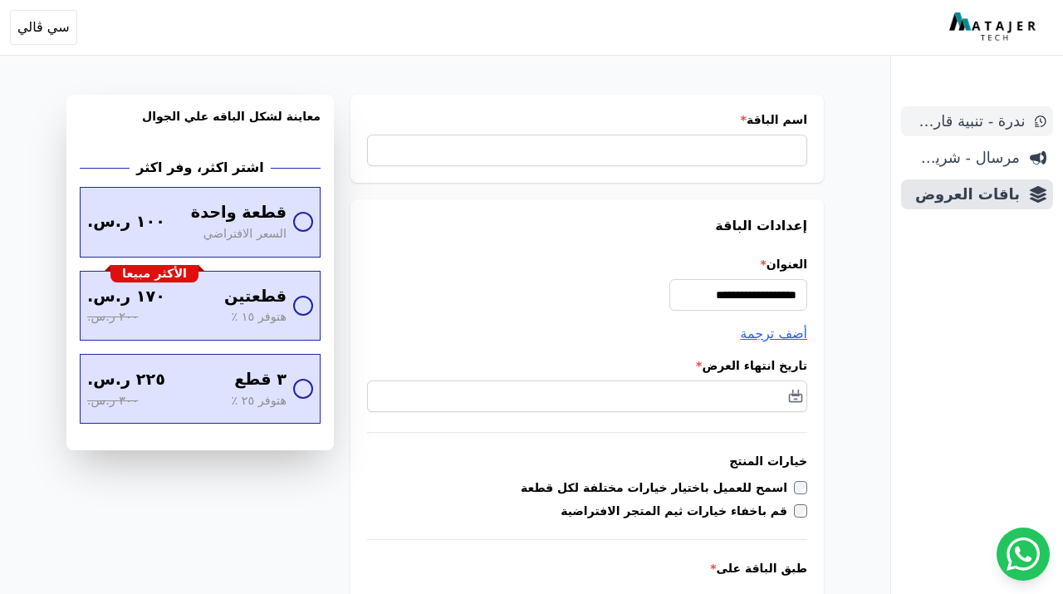 The image size is (1063, 594). What do you see at coordinates (245, 234) in the screenshot?
I see `span: السعر الافتراضي` at bounding box center [245, 234].